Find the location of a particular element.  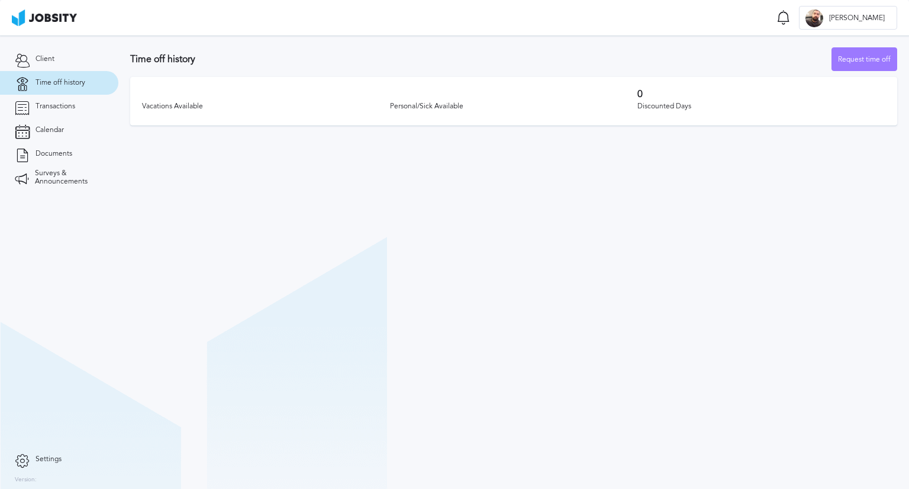

div: L is located at coordinates (814, 18).